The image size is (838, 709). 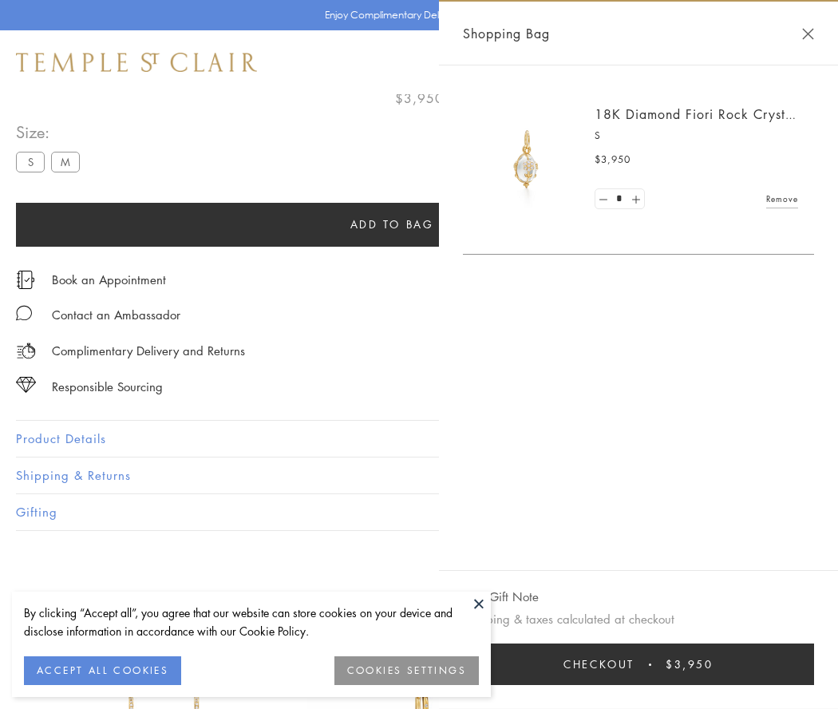 I want to click on p: Enjoy Complimentary Delivery & Returns, so click(x=415, y=15).